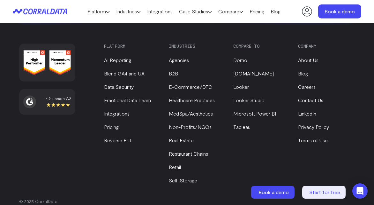 Image resolution: width=374 pixels, height=205 pixels. Describe the element at coordinates (190, 127) in the screenshot. I see `a: Non-Profits/NGOs` at that location.